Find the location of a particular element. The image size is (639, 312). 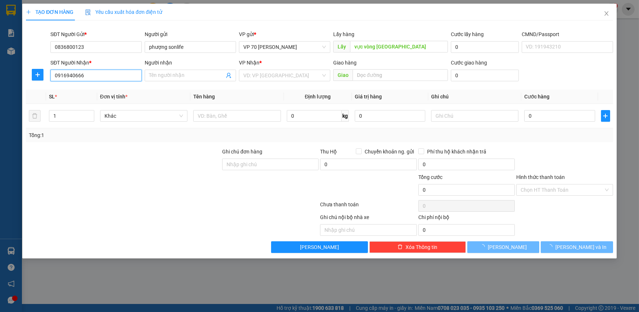

input: Cước giao hàng is located at coordinates (484, 76).